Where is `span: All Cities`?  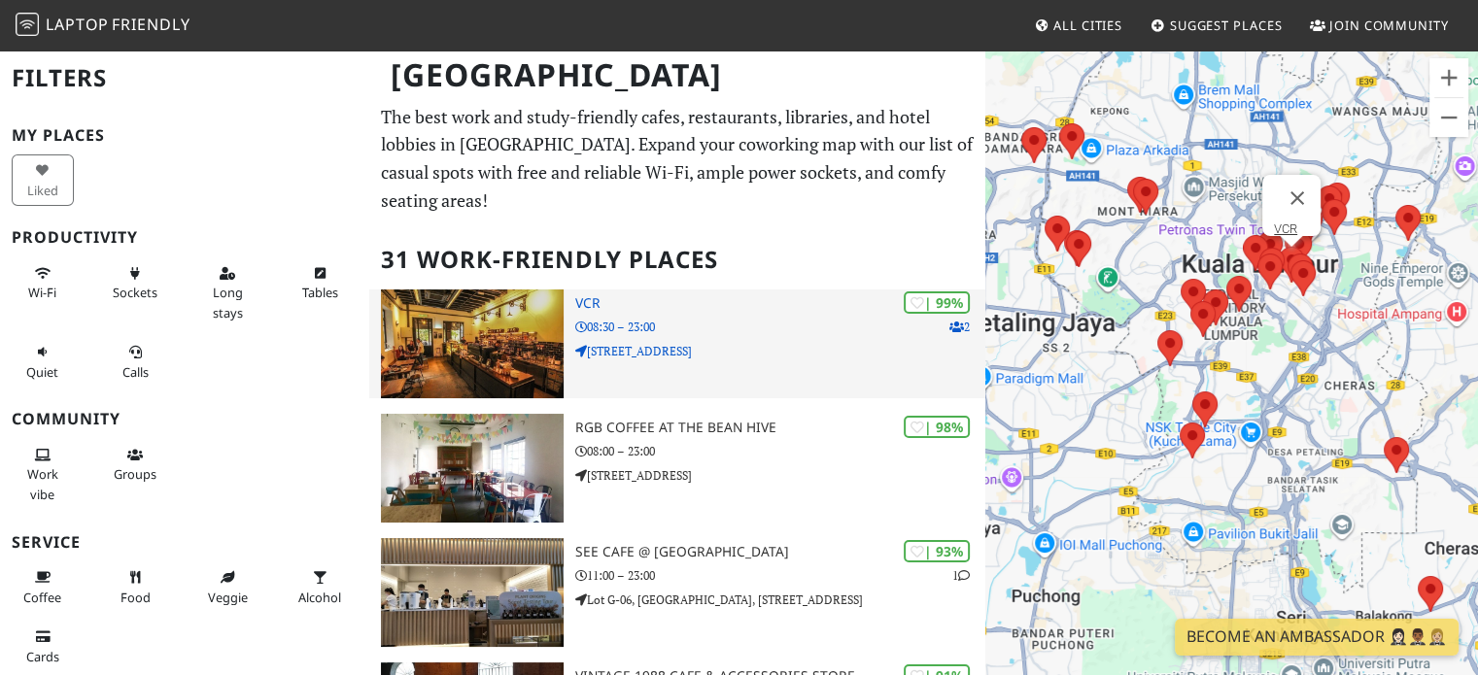
span: All Cities is located at coordinates (1087, 25).